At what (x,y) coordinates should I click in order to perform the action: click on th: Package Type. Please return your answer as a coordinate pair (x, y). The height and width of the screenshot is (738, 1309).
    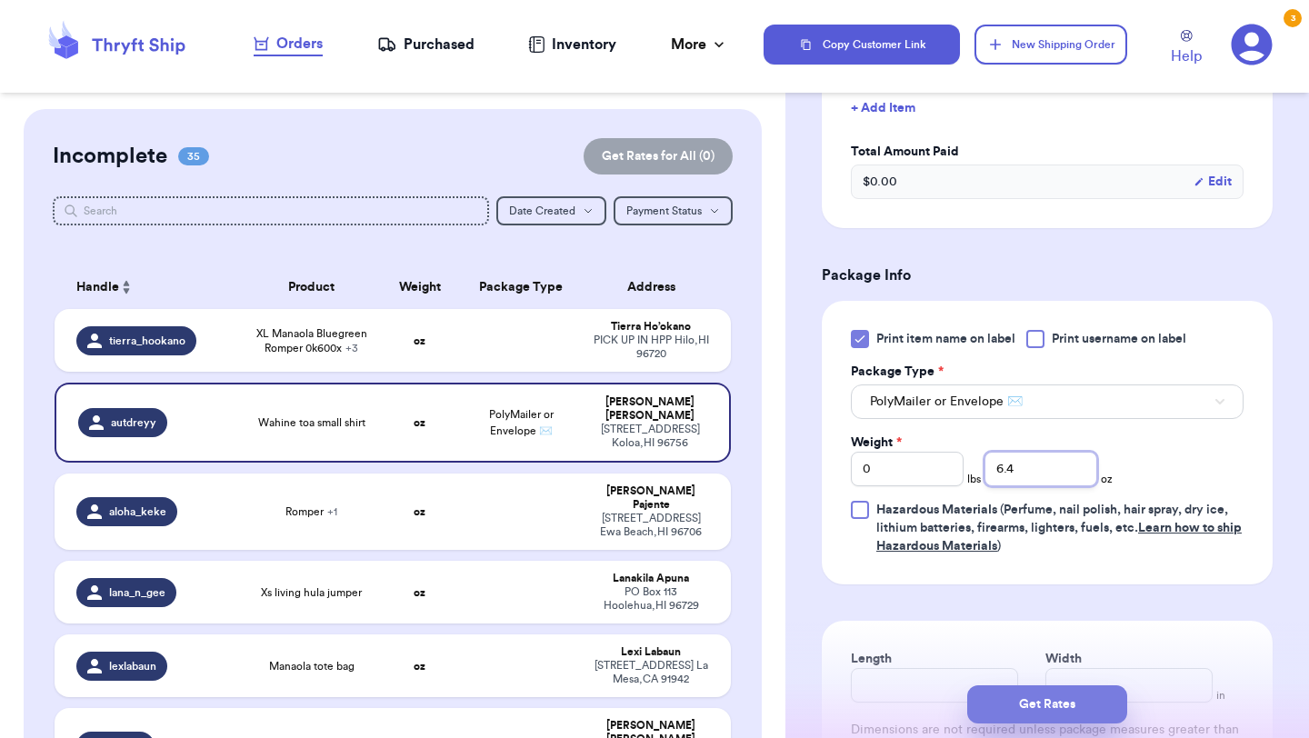
    Looking at the image, I should click on (521, 287).